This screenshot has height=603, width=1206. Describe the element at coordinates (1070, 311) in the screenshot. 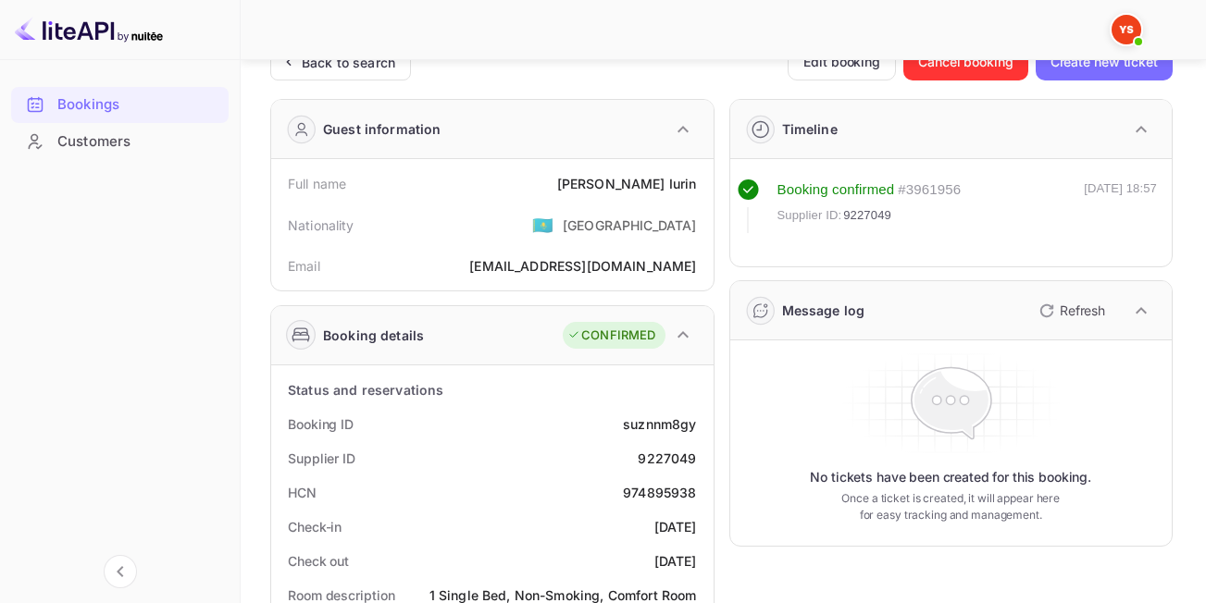

I see `button: Refresh` at that location.